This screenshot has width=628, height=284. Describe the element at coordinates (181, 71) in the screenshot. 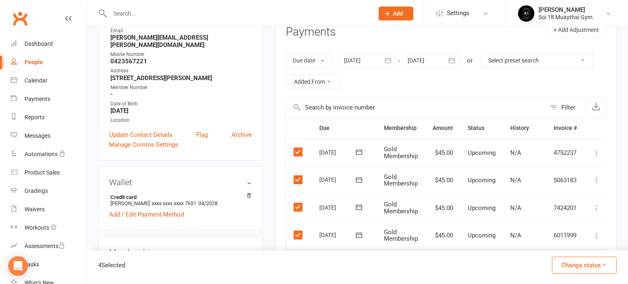

I see `div: Address` at that location.